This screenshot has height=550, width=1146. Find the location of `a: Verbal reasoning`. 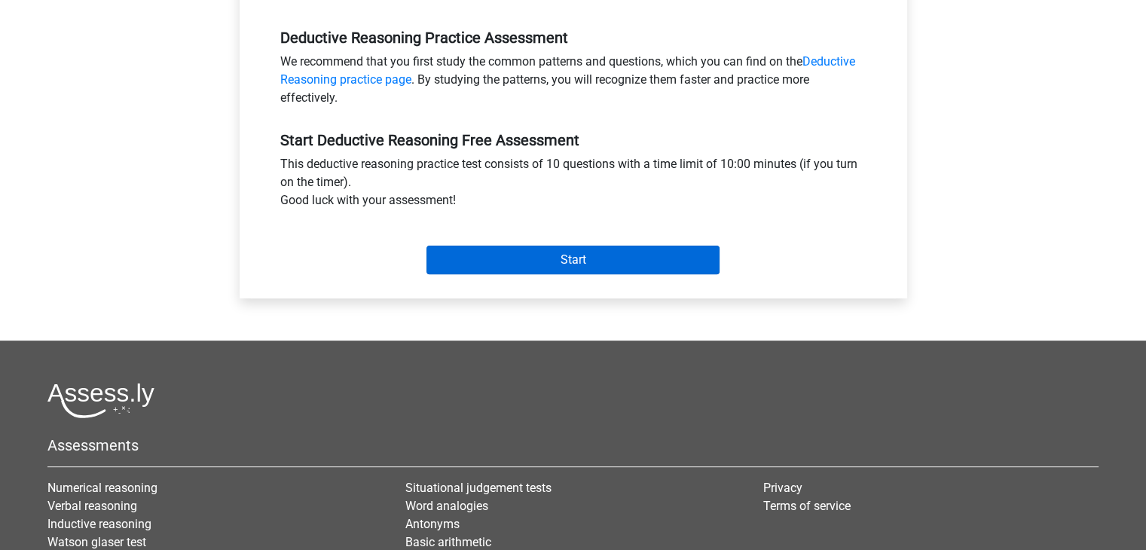

a: Verbal reasoning is located at coordinates (92, 506).